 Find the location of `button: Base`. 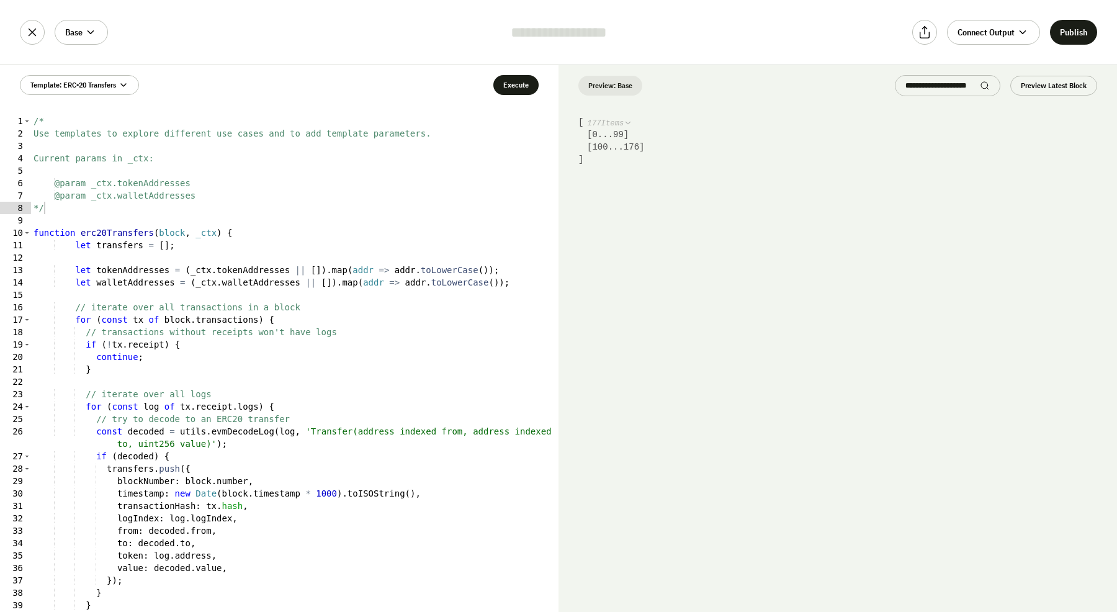

button: Base is located at coordinates (81, 32).